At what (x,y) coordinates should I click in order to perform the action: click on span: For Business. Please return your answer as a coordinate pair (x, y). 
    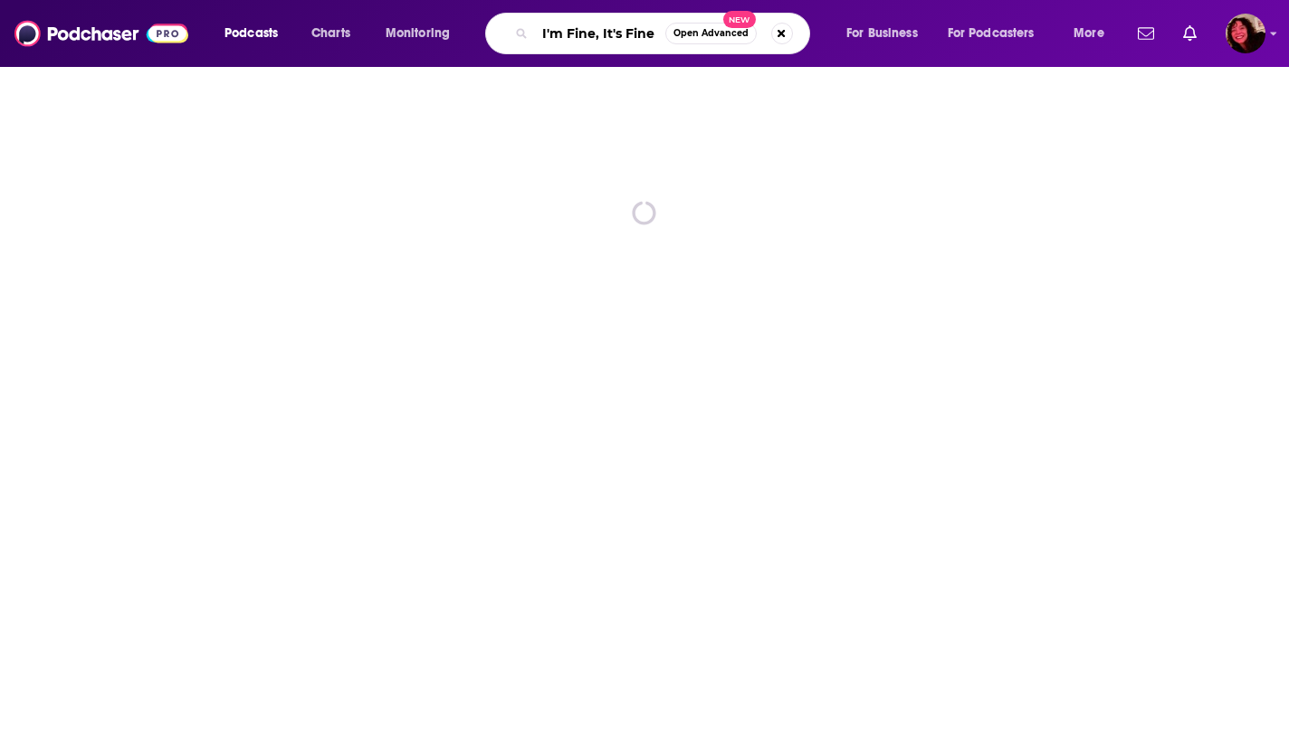
    Looking at the image, I should click on (881, 33).